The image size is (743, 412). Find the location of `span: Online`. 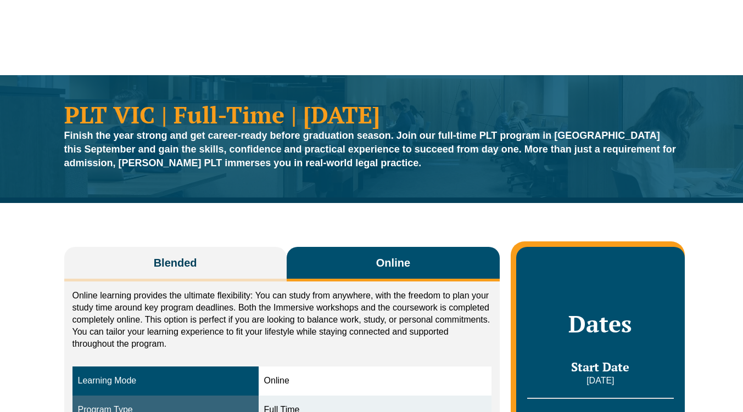

span: Online is located at coordinates (393, 263).